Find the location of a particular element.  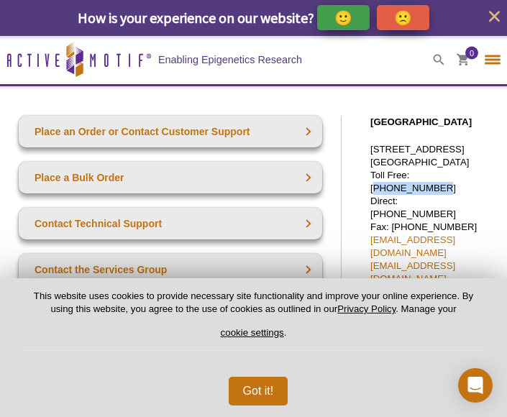

a: Contact the Services Group is located at coordinates (171, 270).